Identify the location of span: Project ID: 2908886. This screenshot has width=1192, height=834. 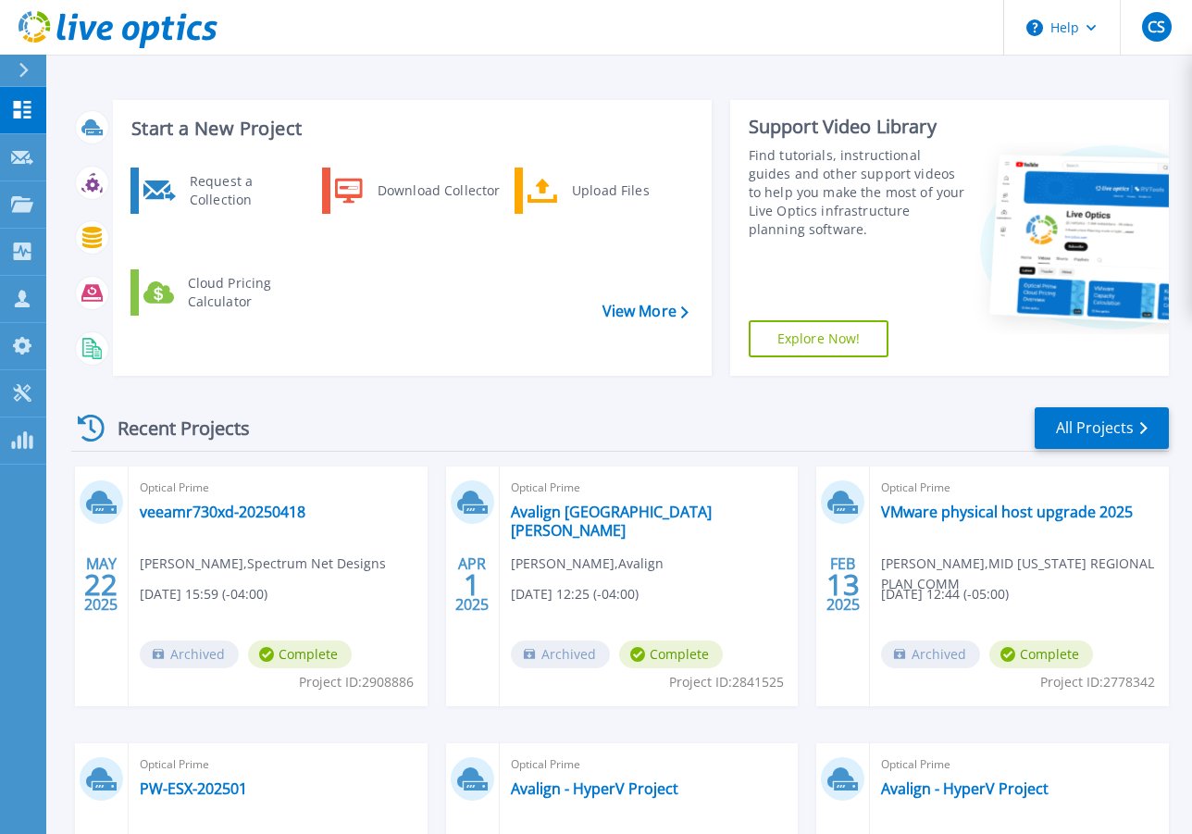
(356, 682).